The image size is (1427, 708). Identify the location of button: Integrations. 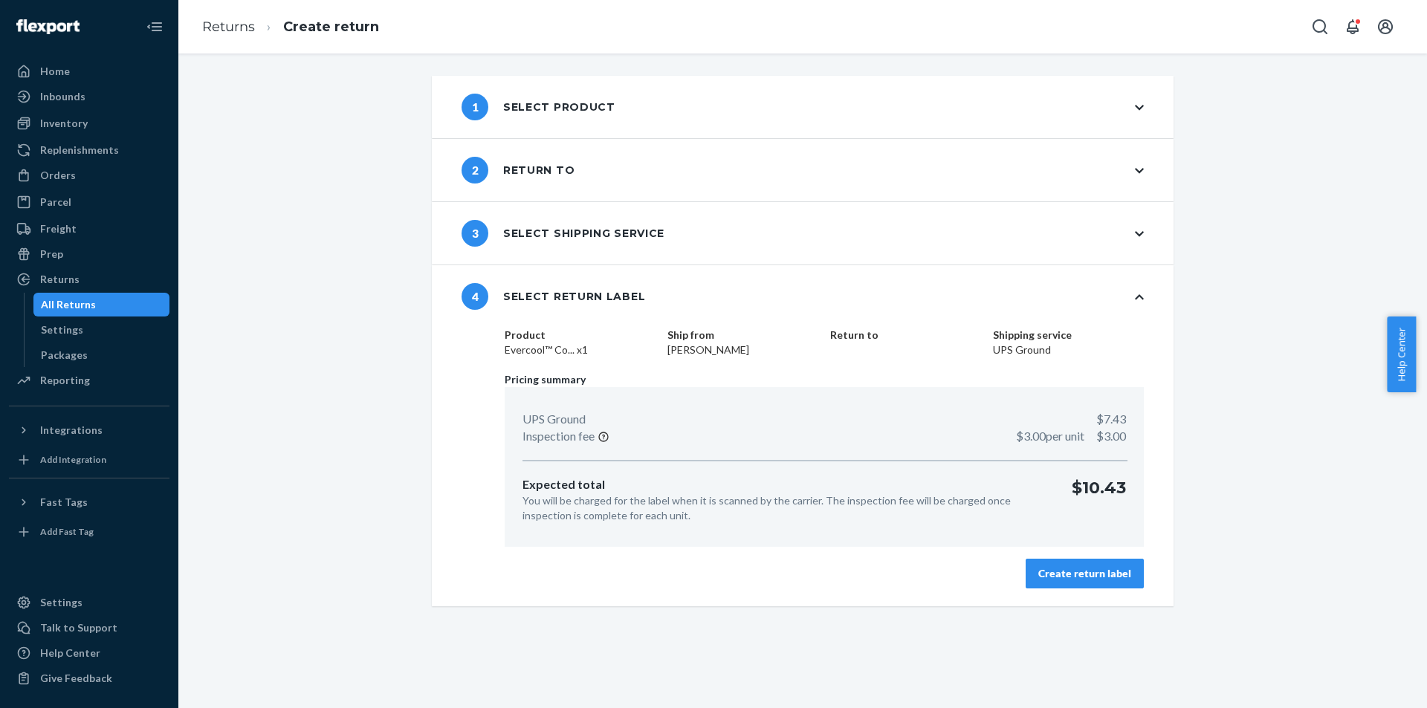
(89, 430).